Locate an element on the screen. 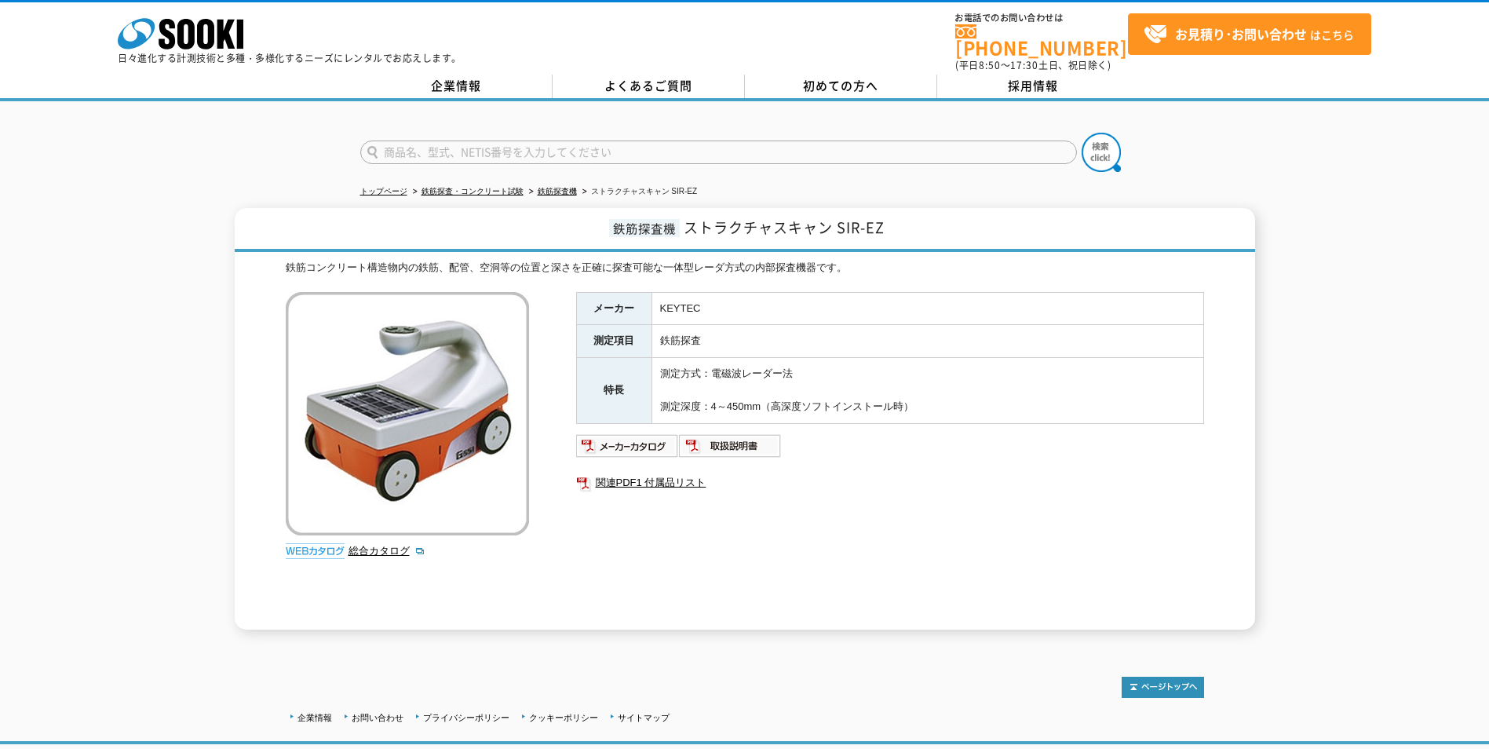 The width and height of the screenshot is (1489, 749). img: メーカーカタログ is located at coordinates (627, 446).